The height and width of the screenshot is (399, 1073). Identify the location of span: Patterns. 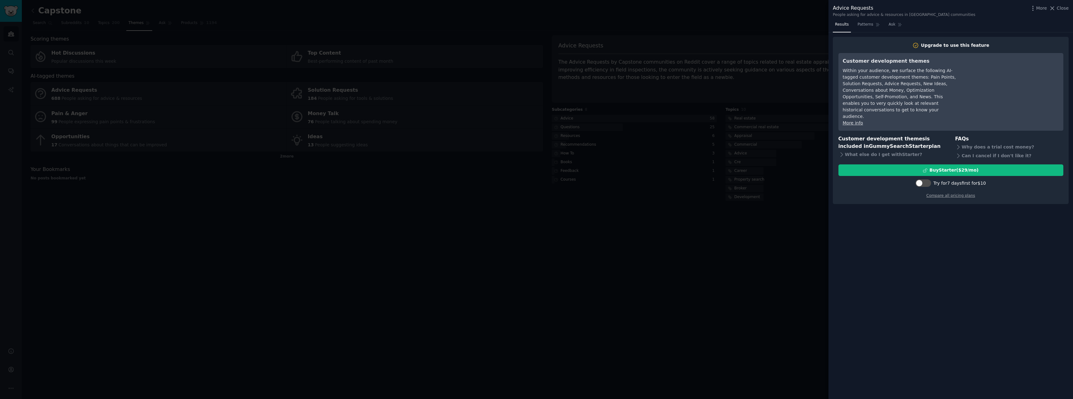
(865, 25).